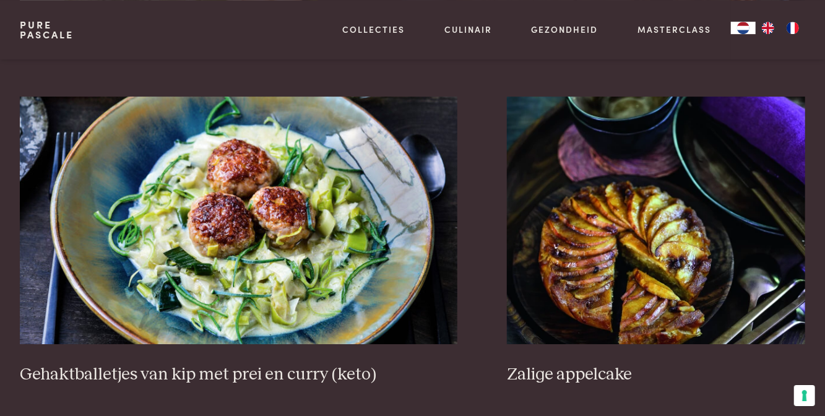  I want to click on div: Language, so click(743, 28).